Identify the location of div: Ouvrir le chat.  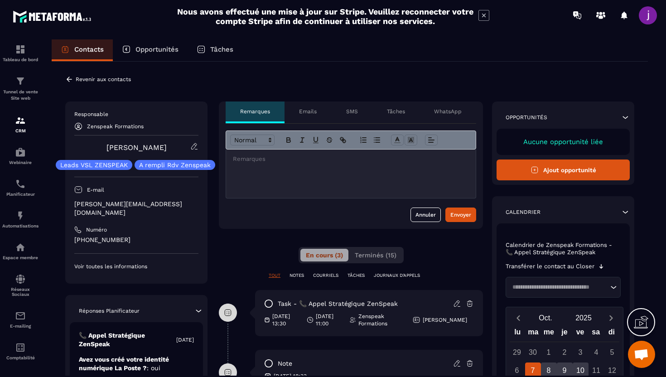
(642, 354).